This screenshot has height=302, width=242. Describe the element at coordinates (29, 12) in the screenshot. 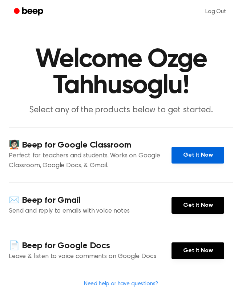

I see `a: Beep` at that location.